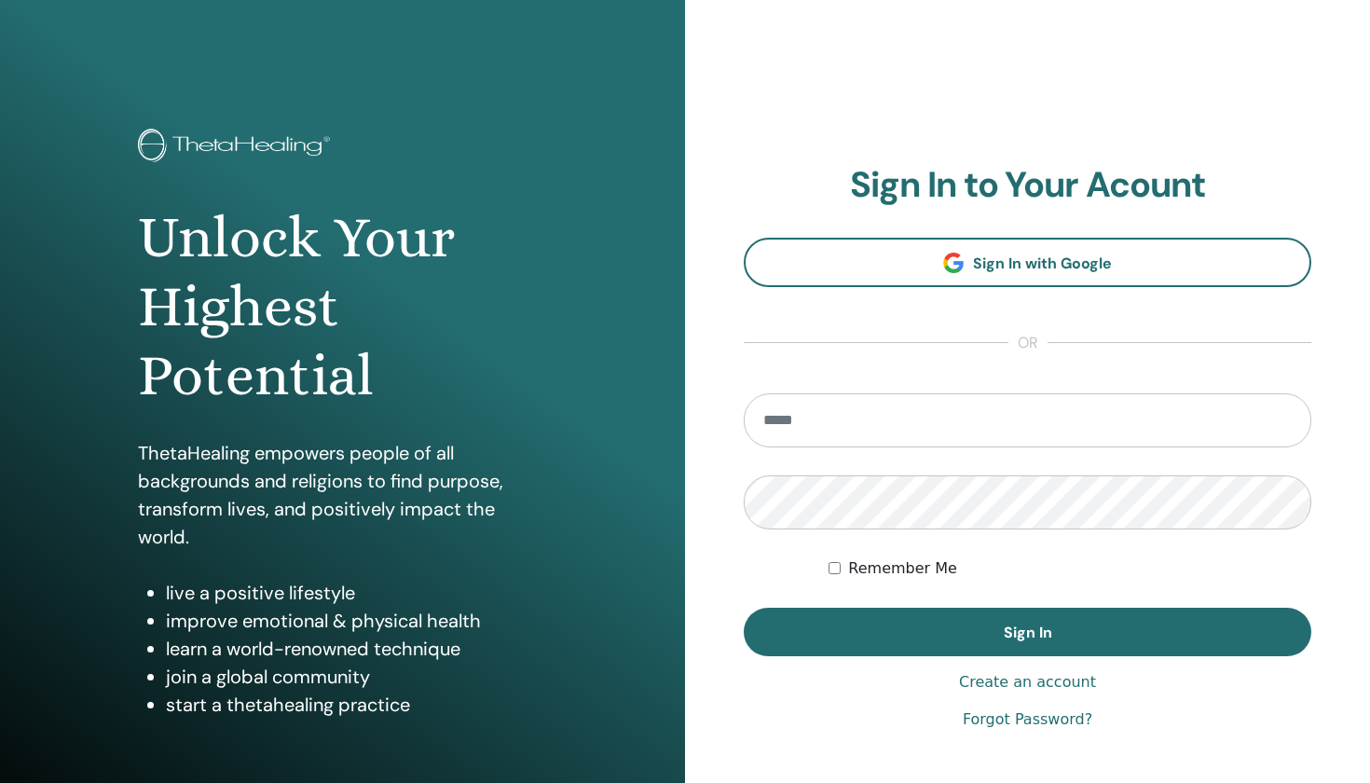  What do you see at coordinates (357, 705) in the screenshot?
I see `li: start a thetahealing practice` at bounding box center [357, 705].